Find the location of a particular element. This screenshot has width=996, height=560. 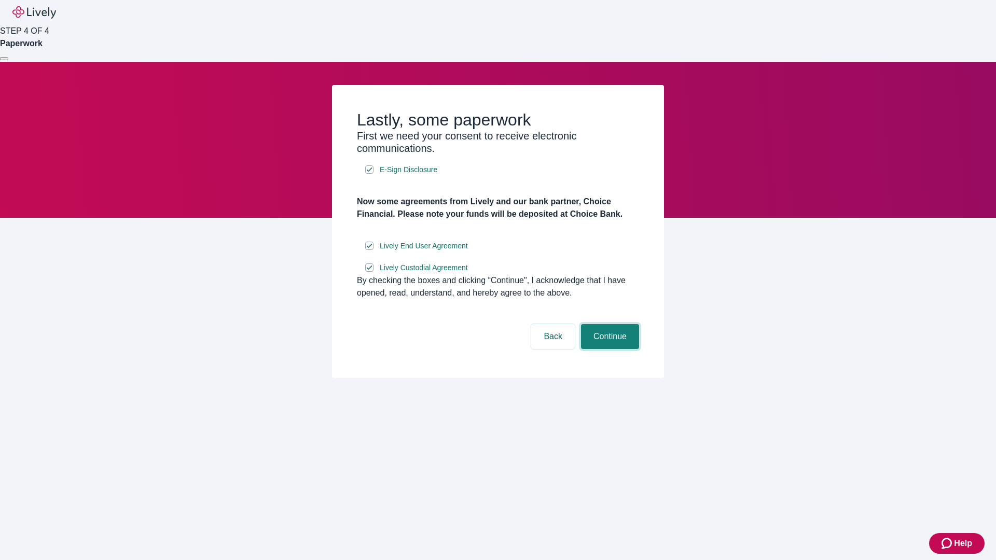

img: Lively is located at coordinates (34, 12).